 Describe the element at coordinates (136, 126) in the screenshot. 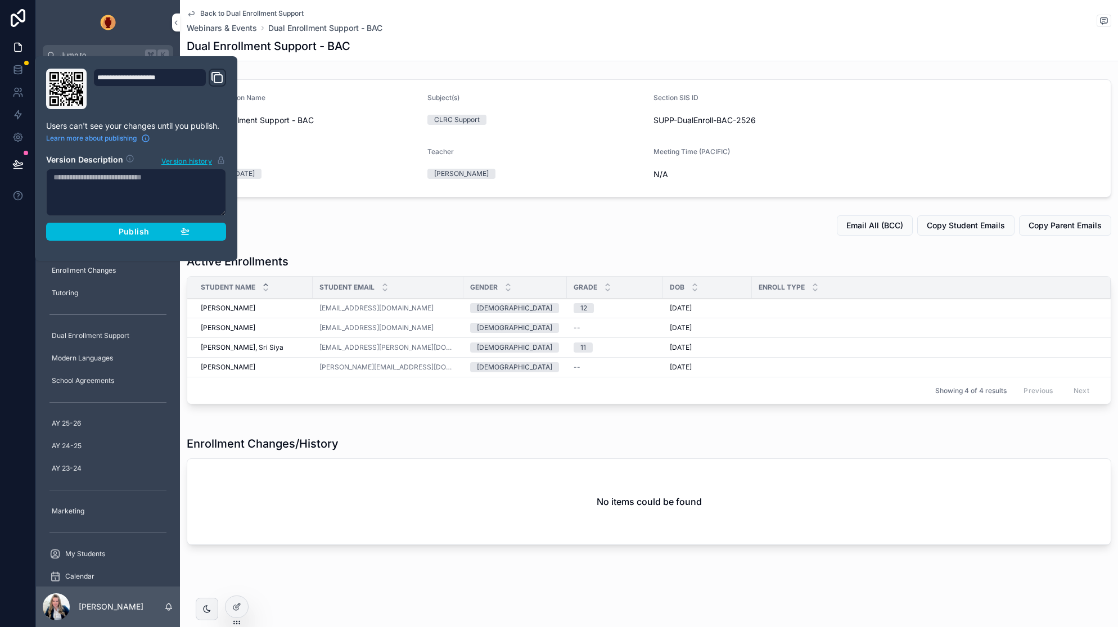

I see `p: Users can't see your changes until you publish.` at that location.